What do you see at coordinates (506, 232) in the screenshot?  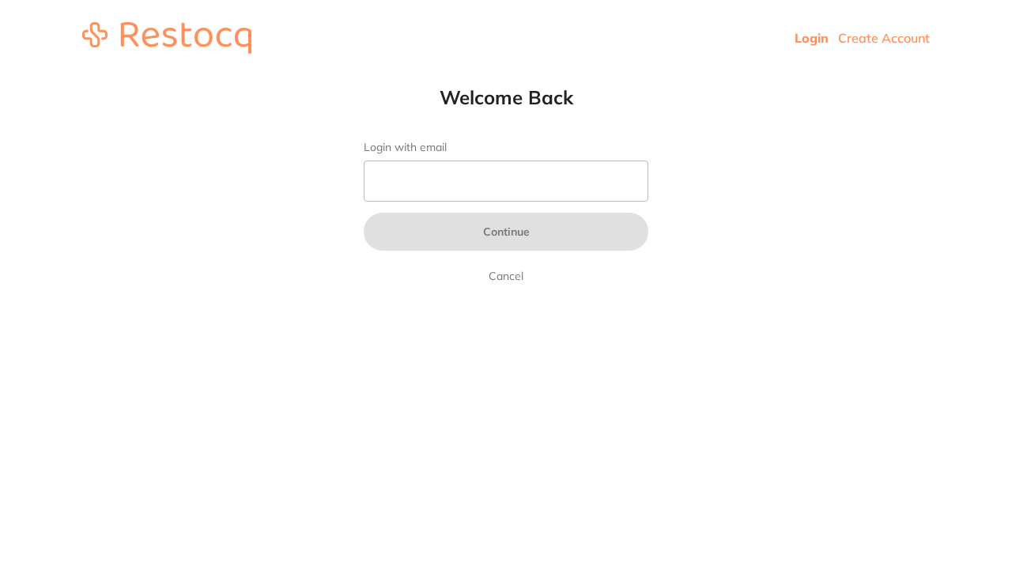 I see `button: Continue` at bounding box center [506, 232].